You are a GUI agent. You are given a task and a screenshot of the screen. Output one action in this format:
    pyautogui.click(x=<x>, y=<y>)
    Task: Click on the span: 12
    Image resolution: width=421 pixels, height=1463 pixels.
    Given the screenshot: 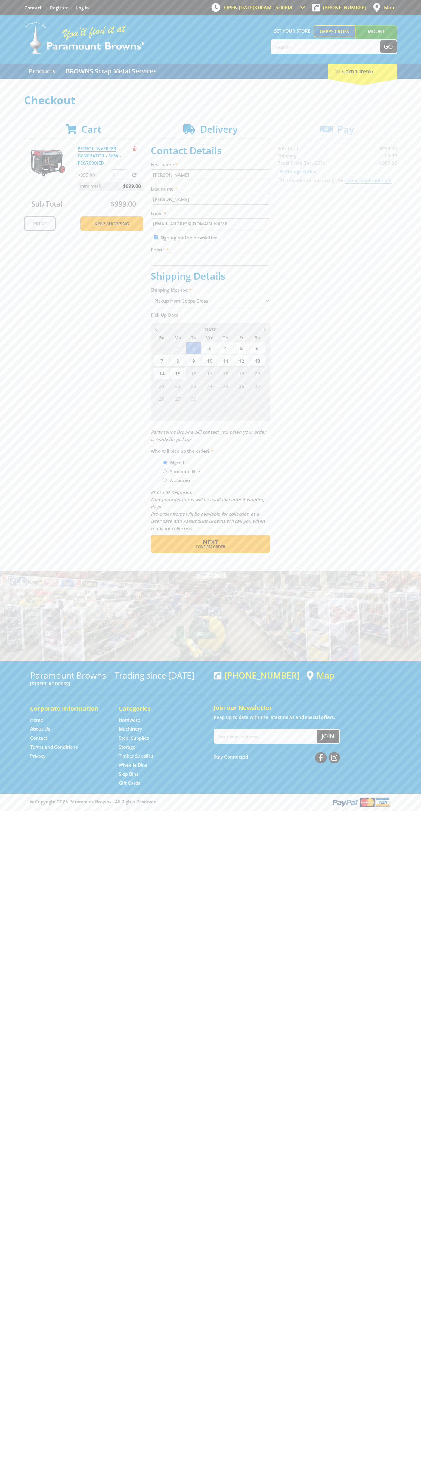 What is the action you would take?
    pyautogui.click(x=241, y=361)
    